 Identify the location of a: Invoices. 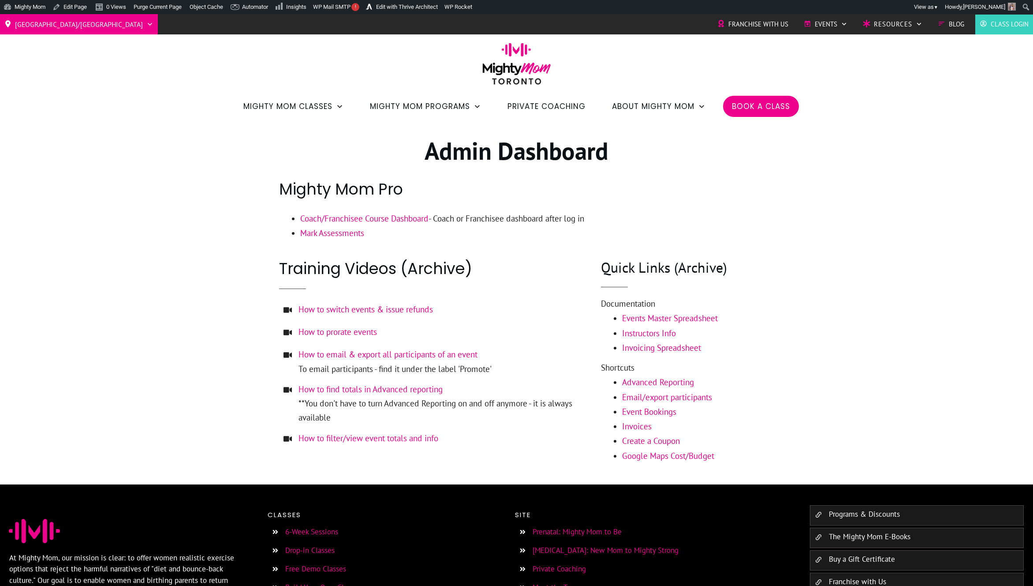
(637, 426).